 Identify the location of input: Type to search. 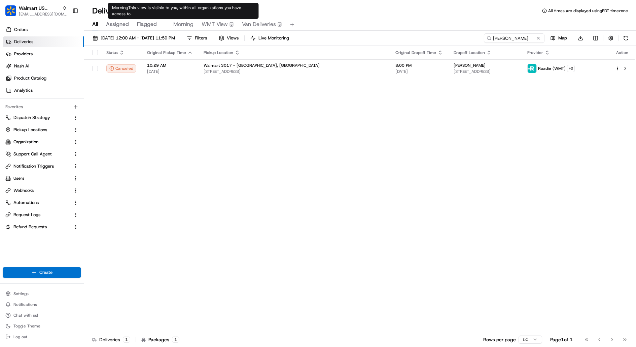
(515, 38).